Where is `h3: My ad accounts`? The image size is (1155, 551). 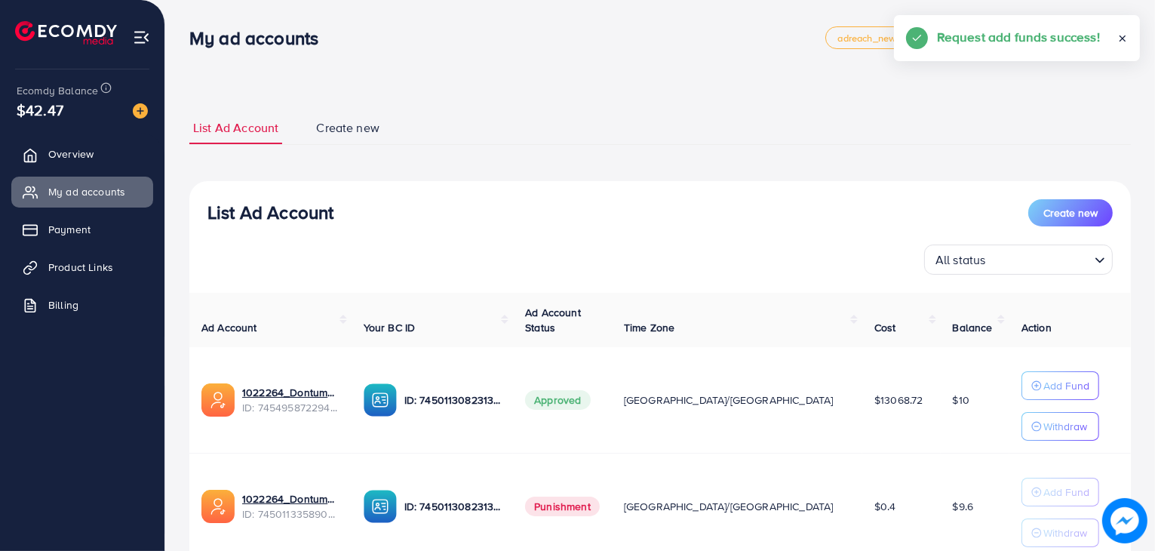
h3: My ad accounts is located at coordinates (260, 38).